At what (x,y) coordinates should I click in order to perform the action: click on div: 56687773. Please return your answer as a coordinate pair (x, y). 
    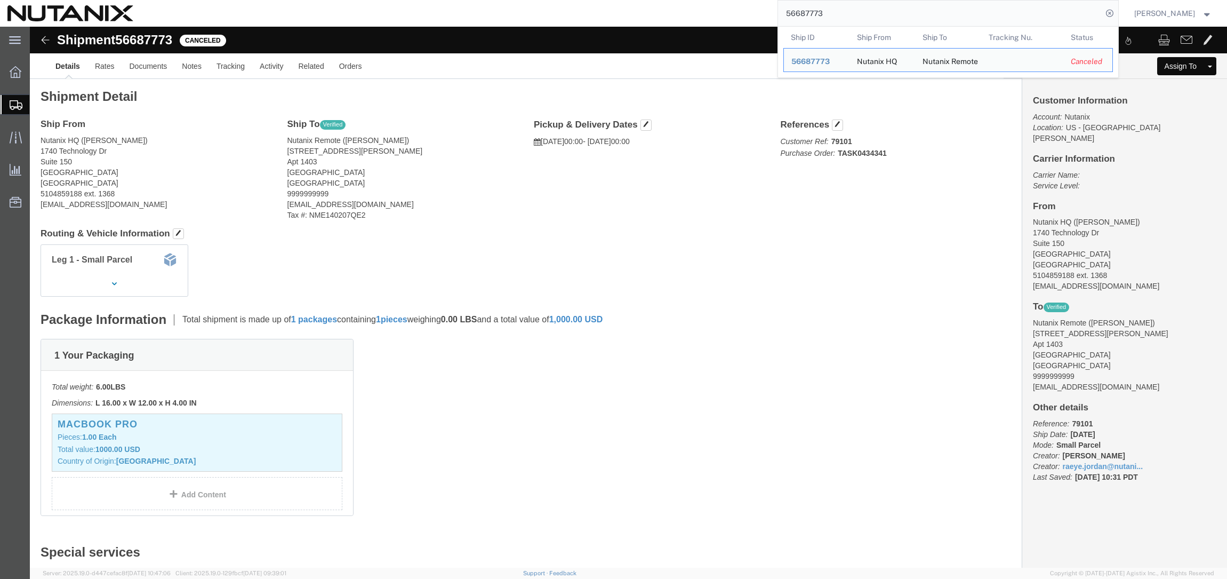
    Looking at the image, I should click on (817, 61).